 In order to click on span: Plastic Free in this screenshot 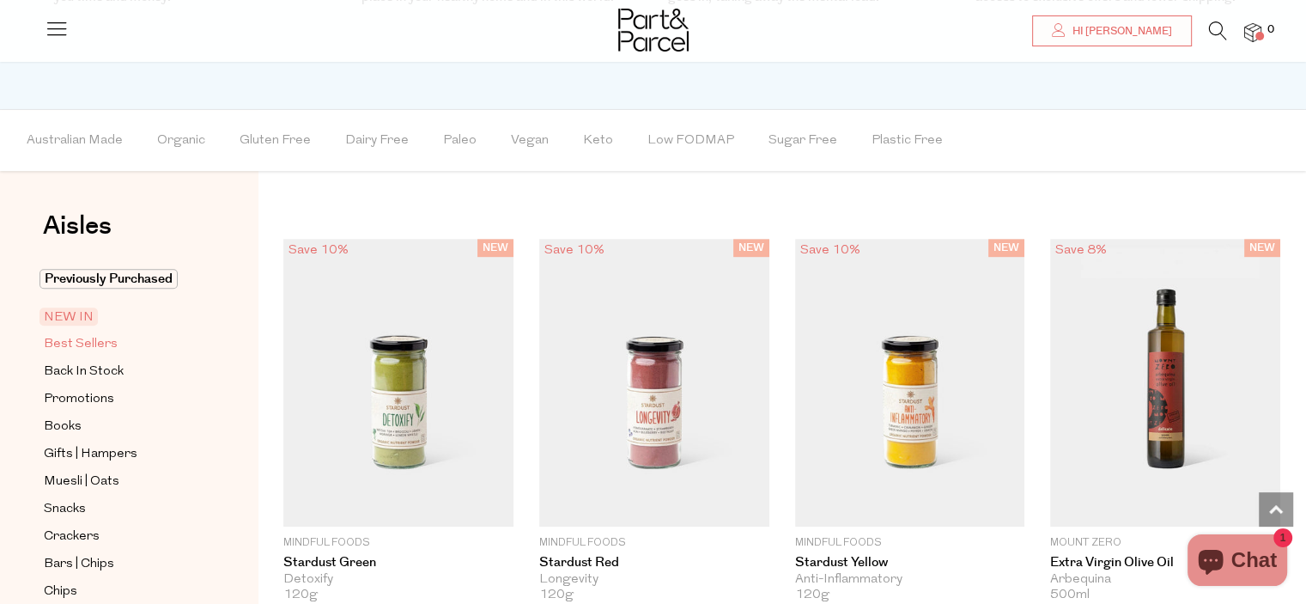, I will do `click(907, 141)`.